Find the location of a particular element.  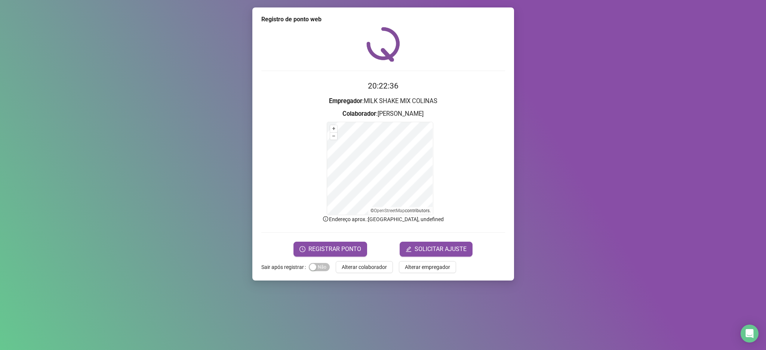

strong: Empregador is located at coordinates (345, 101).